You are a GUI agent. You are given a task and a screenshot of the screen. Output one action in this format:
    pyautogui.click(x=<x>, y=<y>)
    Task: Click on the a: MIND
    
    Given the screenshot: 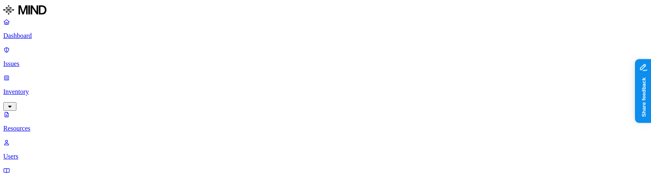 What is the action you would take?
    pyautogui.click(x=325, y=11)
    